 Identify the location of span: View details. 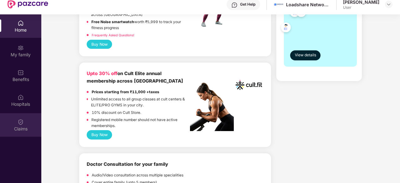
(306, 55).